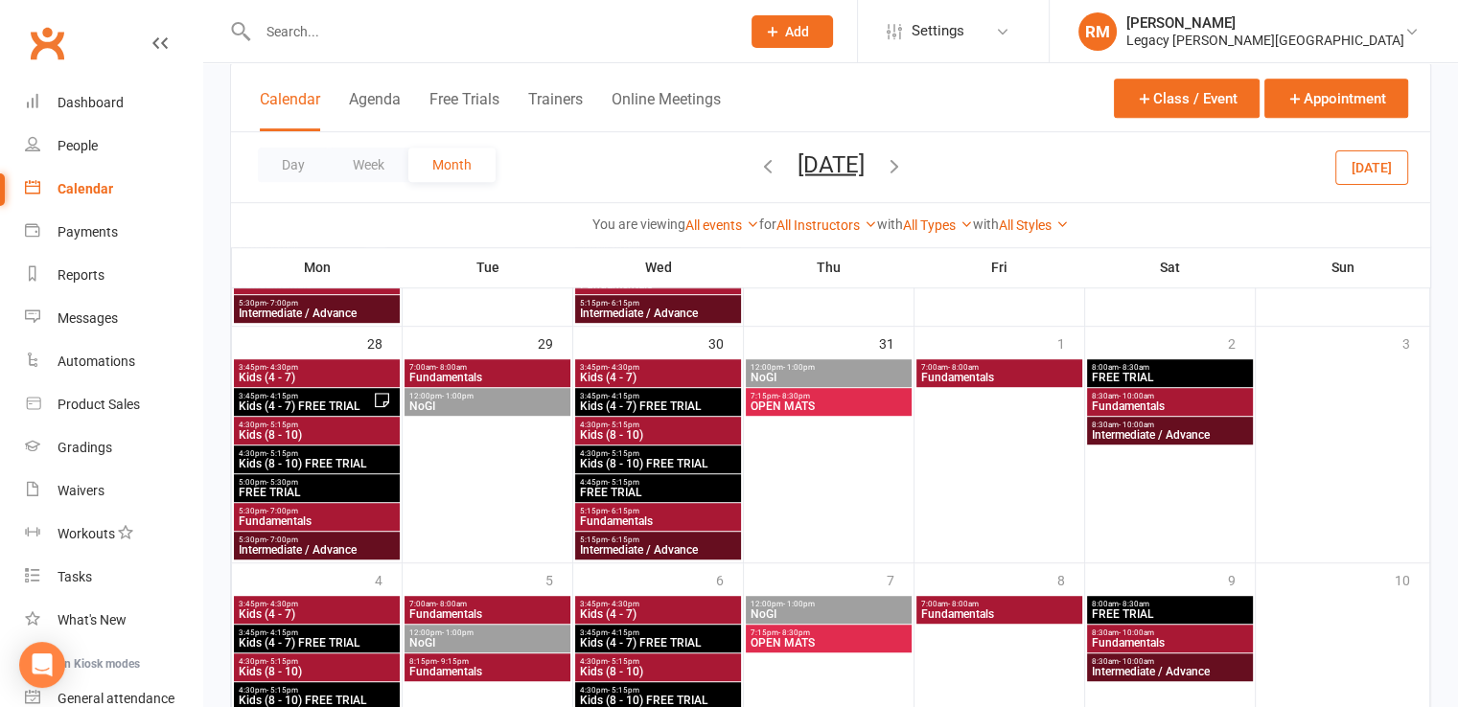  What do you see at coordinates (1416, 342) in the screenshot?
I see `div: 3` at bounding box center [1416, 342].